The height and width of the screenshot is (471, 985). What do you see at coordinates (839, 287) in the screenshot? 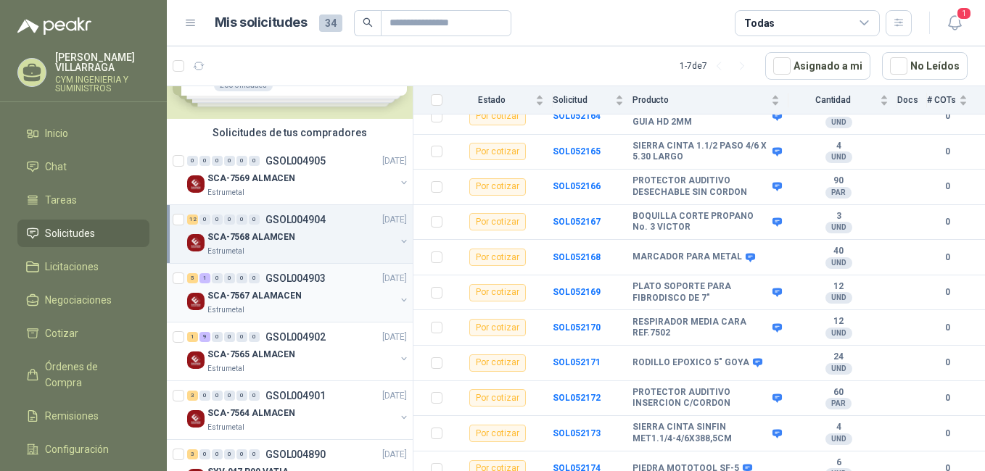
I see `b: 12` at bounding box center [839, 287].